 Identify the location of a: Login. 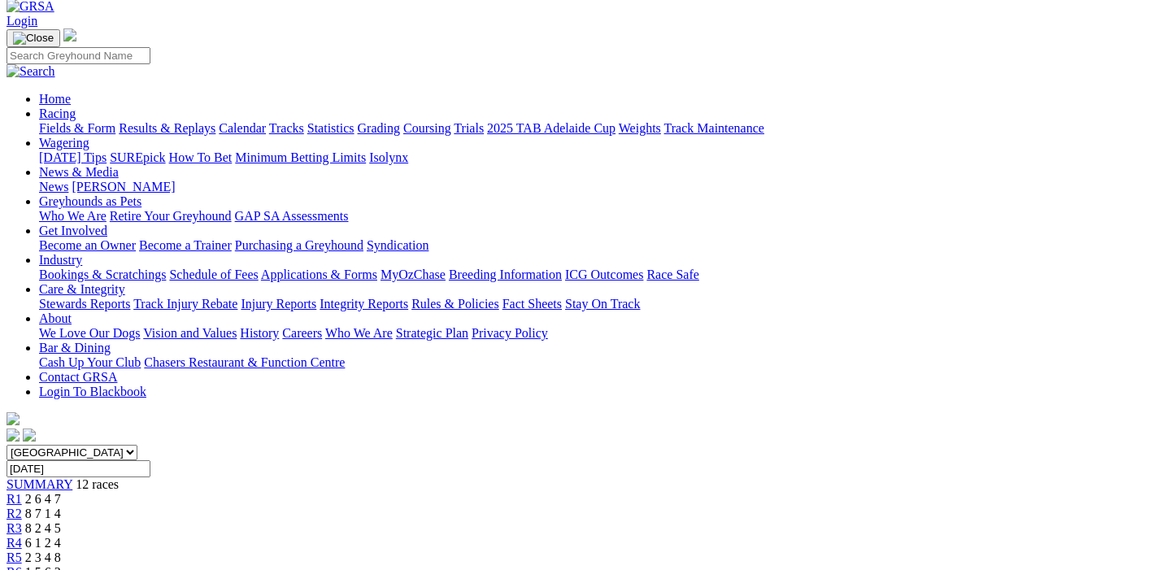
(22, 20).